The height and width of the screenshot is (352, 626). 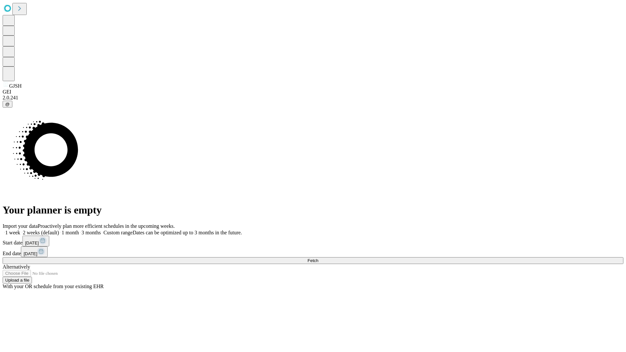 What do you see at coordinates (20, 226) in the screenshot?
I see `span: Import your data` at bounding box center [20, 226].